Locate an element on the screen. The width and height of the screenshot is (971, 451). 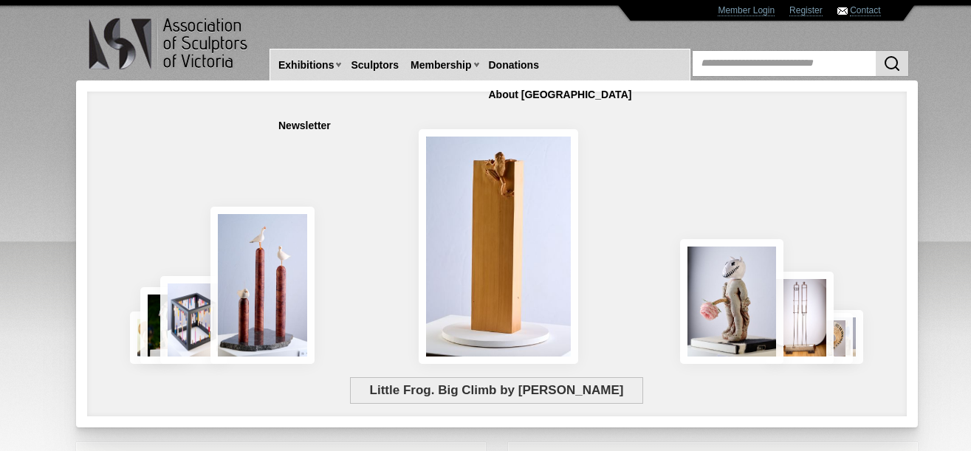
a: Register is located at coordinates (806, 10).